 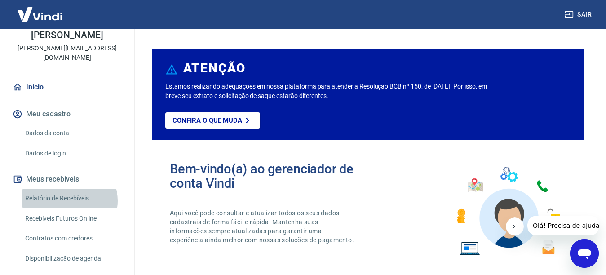 What do you see at coordinates (207, 120) in the screenshot?
I see `p: Confira o que muda` at bounding box center [207, 120].